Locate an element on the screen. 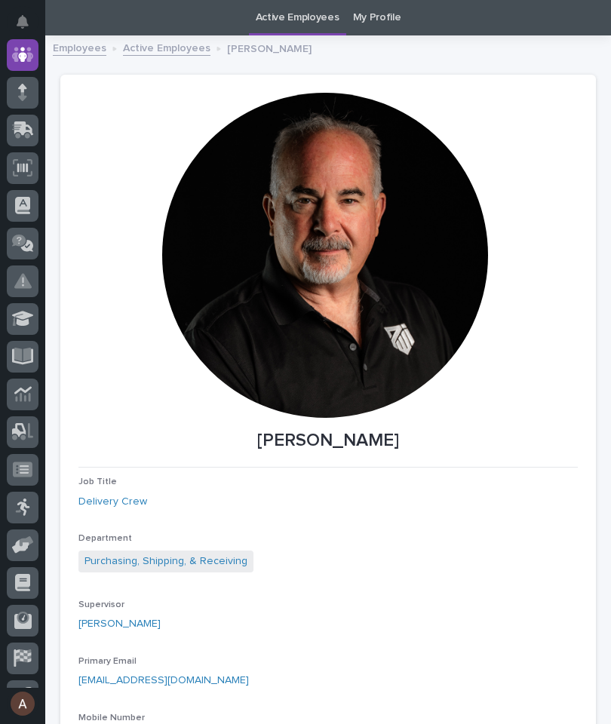 The width and height of the screenshot is (611, 724). button: Notifications is located at coordinates (23, 22).